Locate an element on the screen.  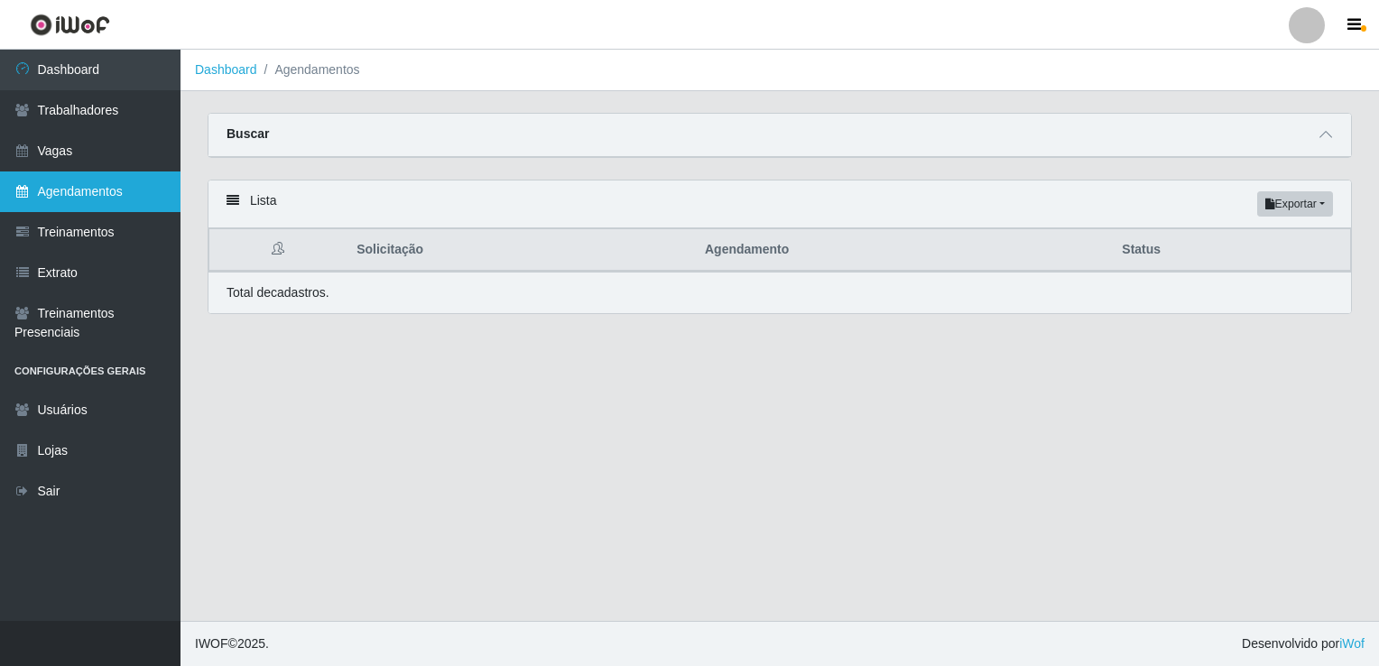
th: Status is located at coordinates (1230, 250).